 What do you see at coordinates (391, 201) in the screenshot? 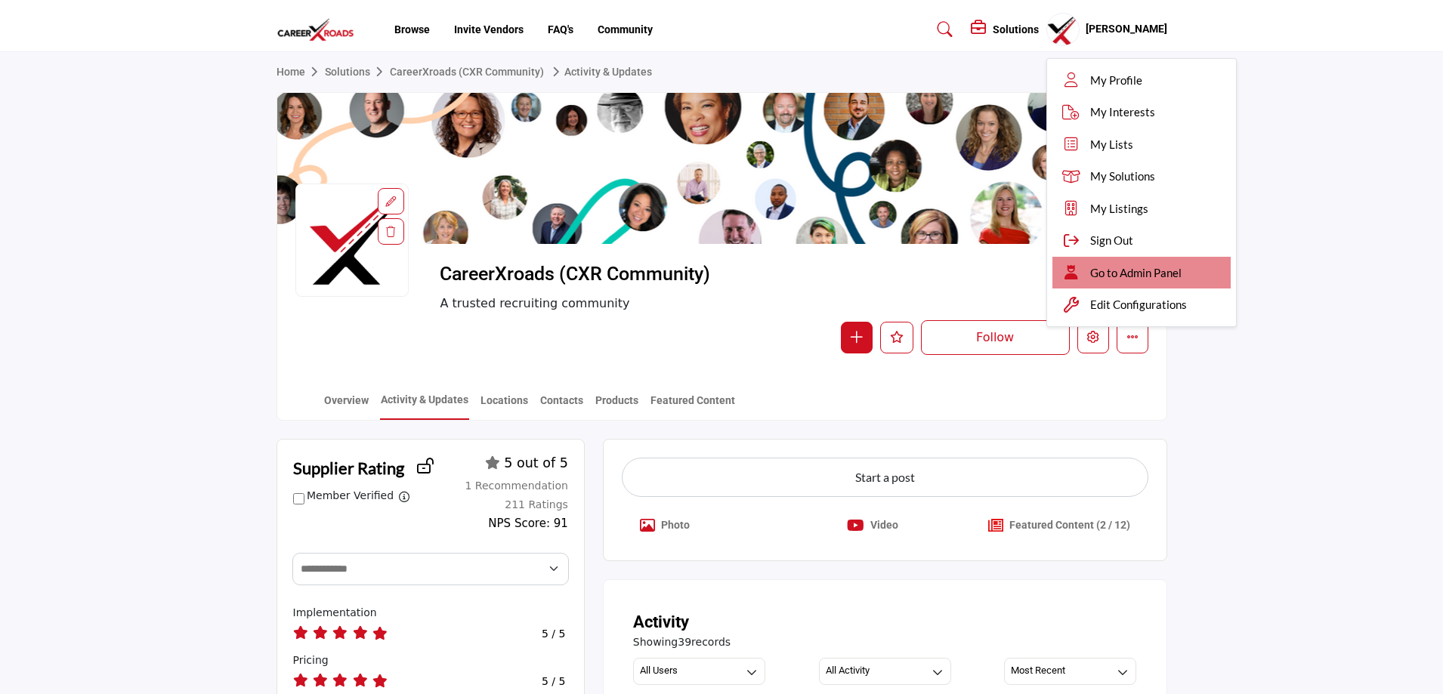
I see `div: Aspect Ratio:1:1,Size:400x400px` at bounding box center [391, 201].